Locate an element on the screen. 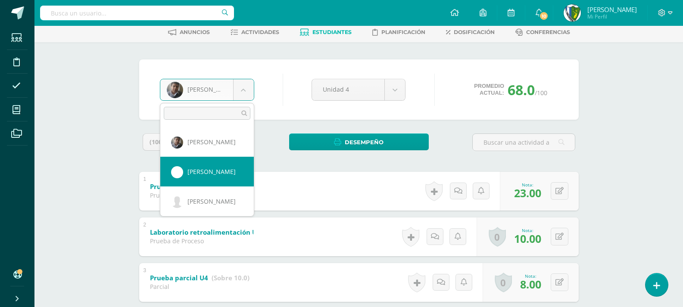 Image resolution: width=683 pixels, height=307 pixels. img: e98c01068e76a5f2922e5818fd88cef0.png is located at coordinates (177, 172).